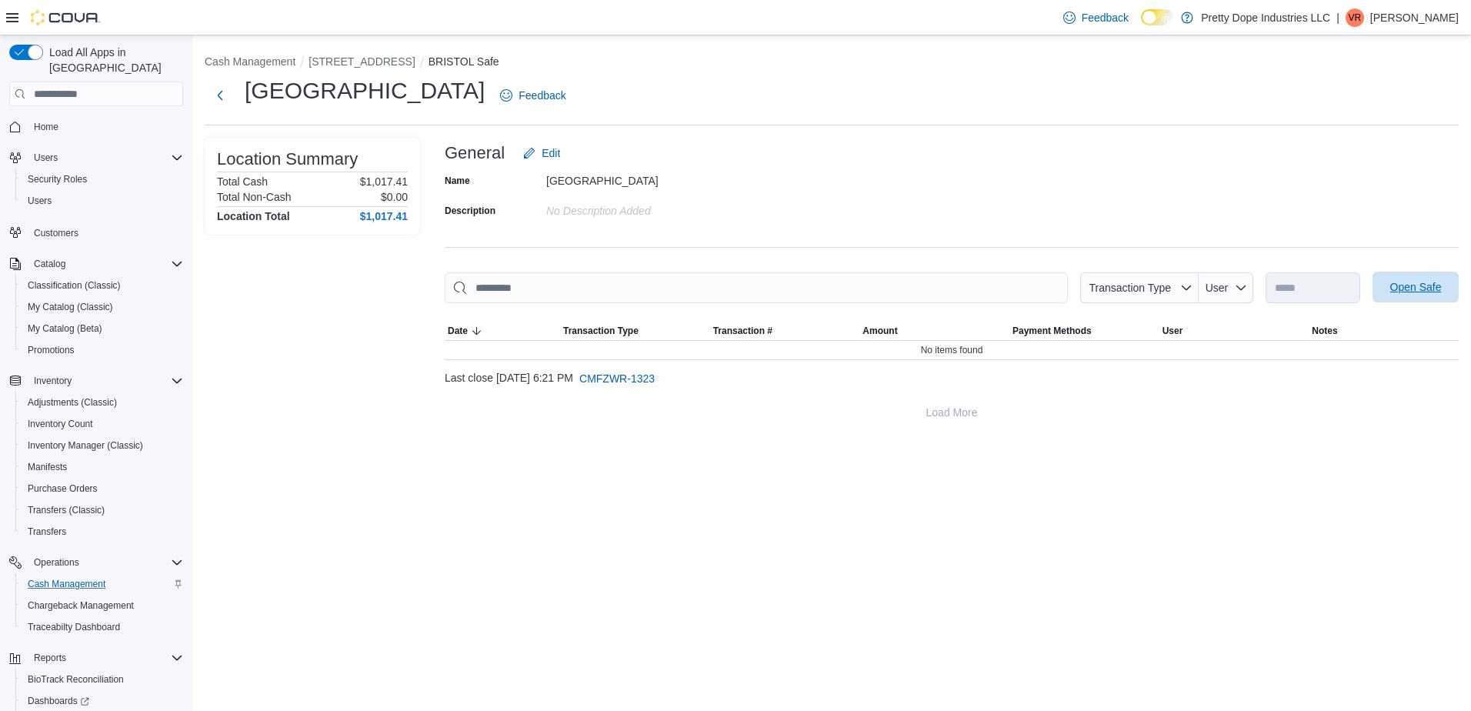  Describe the element at coordinates (649, 208) in the screenshot. I see `div: No Description added` at that location.